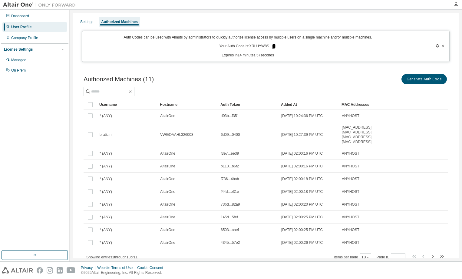  What do you see at coordinates (230, 166) in the screenshot?
I see `span: b113...b6f2` at bounding box center [230, 166].